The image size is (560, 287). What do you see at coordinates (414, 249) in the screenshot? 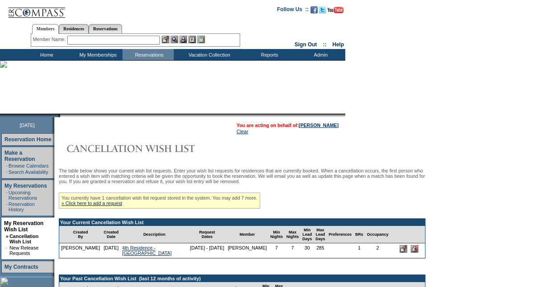
I see `input: Delete this Request` at bounding box center [414, 249].